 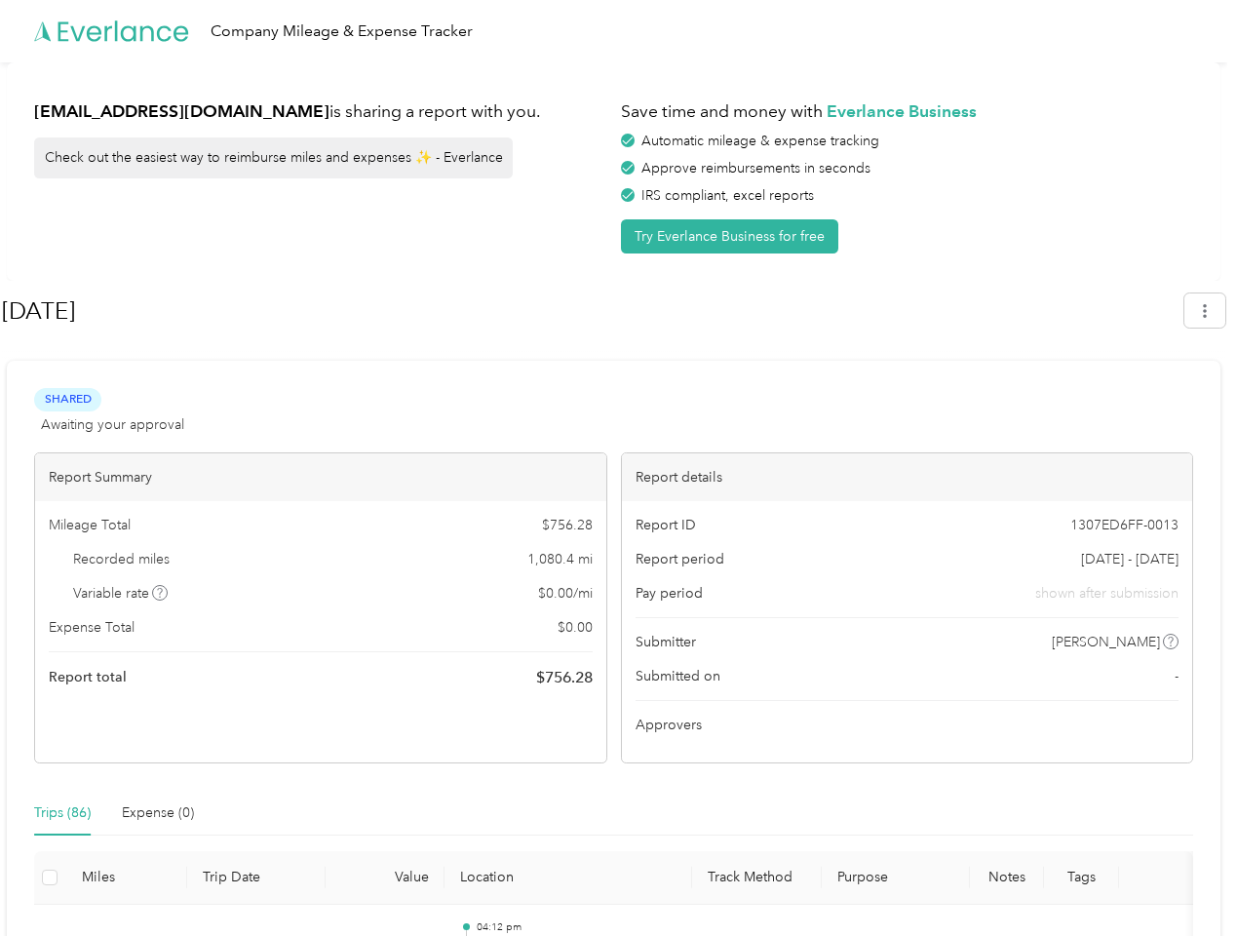 I want to click on span: Shared, so click(x=67, y=399).